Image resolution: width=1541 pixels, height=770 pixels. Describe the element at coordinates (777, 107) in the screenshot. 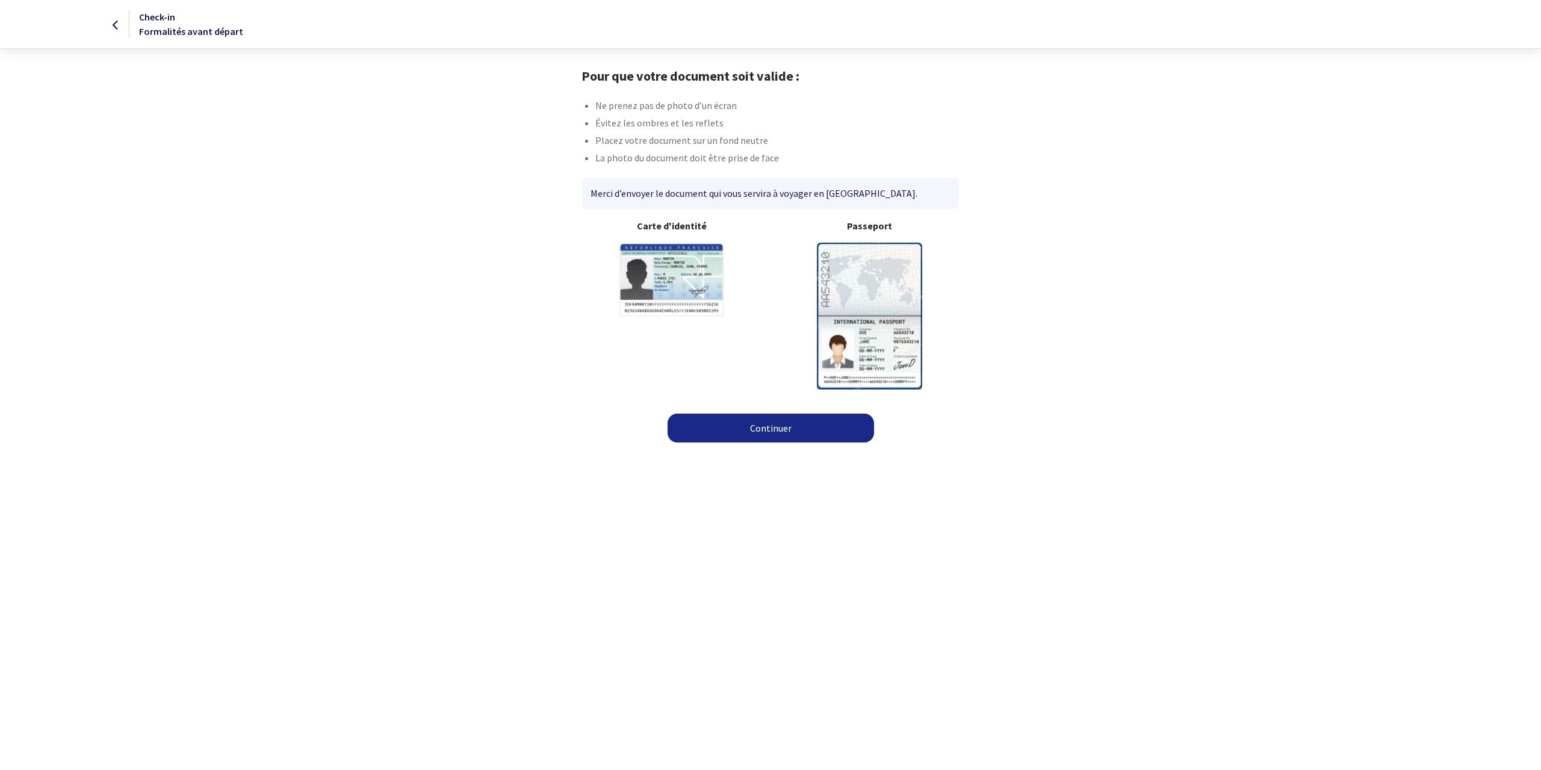

I see `li: Ne prenez pas de photo d’un écran` at that location.